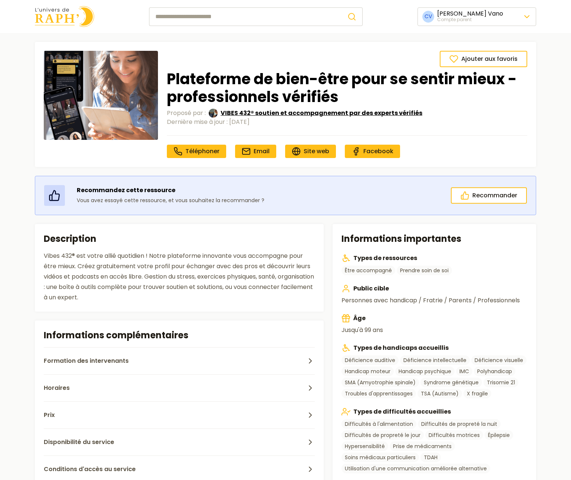  I want to click on h3: Public cible, so click(435, 289).